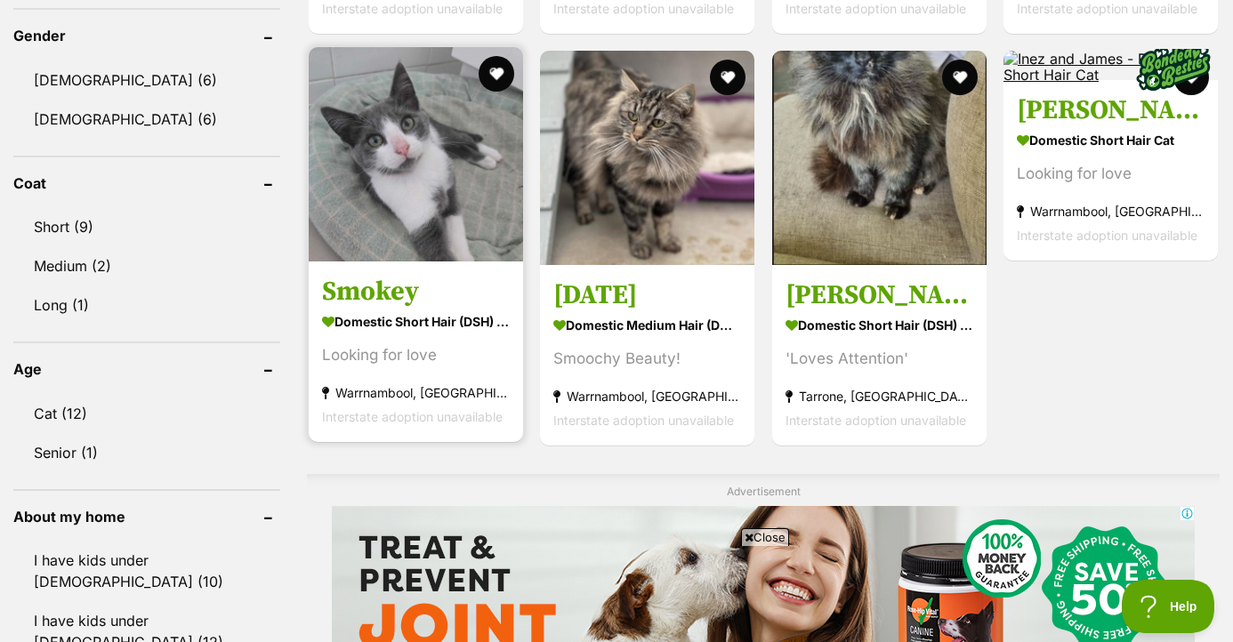 The width and height of the screenshot is (1233, 642). Describe the element at coordinates (147, 227) in the screenshot. I see `a: Short (9)` at that location.